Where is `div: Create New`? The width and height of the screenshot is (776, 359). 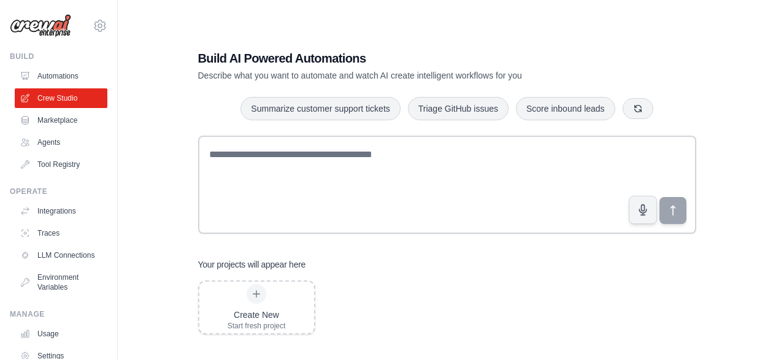
div: Create New is located at coordinates (257, 315).